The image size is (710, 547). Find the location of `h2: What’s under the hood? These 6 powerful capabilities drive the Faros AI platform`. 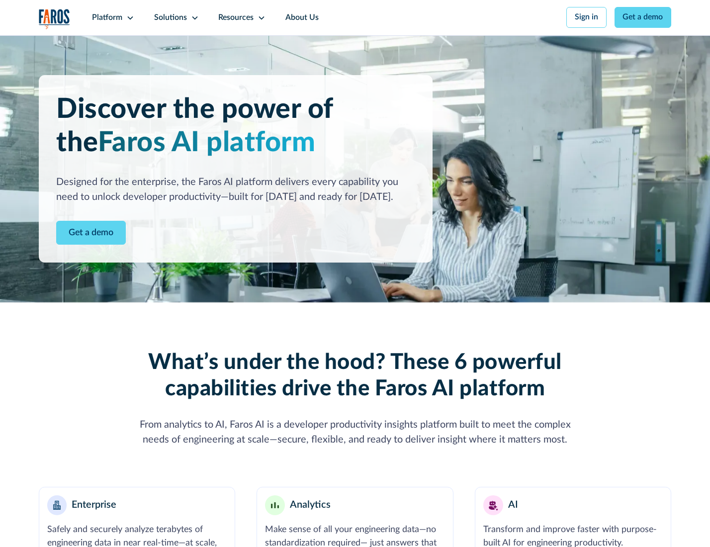

h2: What’s under the hood? These 6 powerful capabilities drive the Faros AI platform is located at coordinates (355, 375).